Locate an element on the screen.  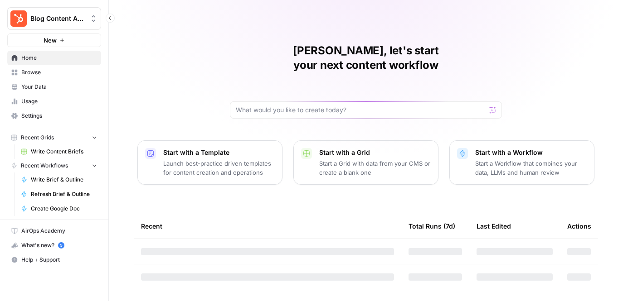
button: Start with a GridStart a Grid with data from your CMS or create a blank one is located at coordinates (366, 163).